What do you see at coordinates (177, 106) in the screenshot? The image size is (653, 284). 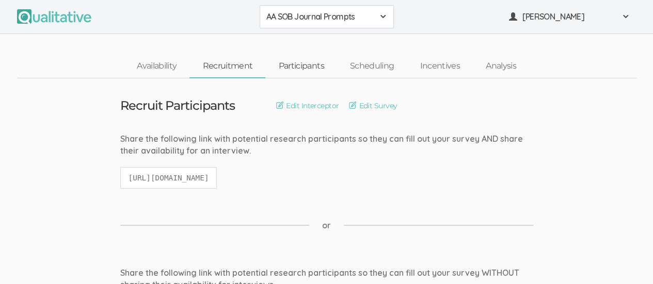 I see `h3: Recruit Participants` at bounding box center [177, 106].